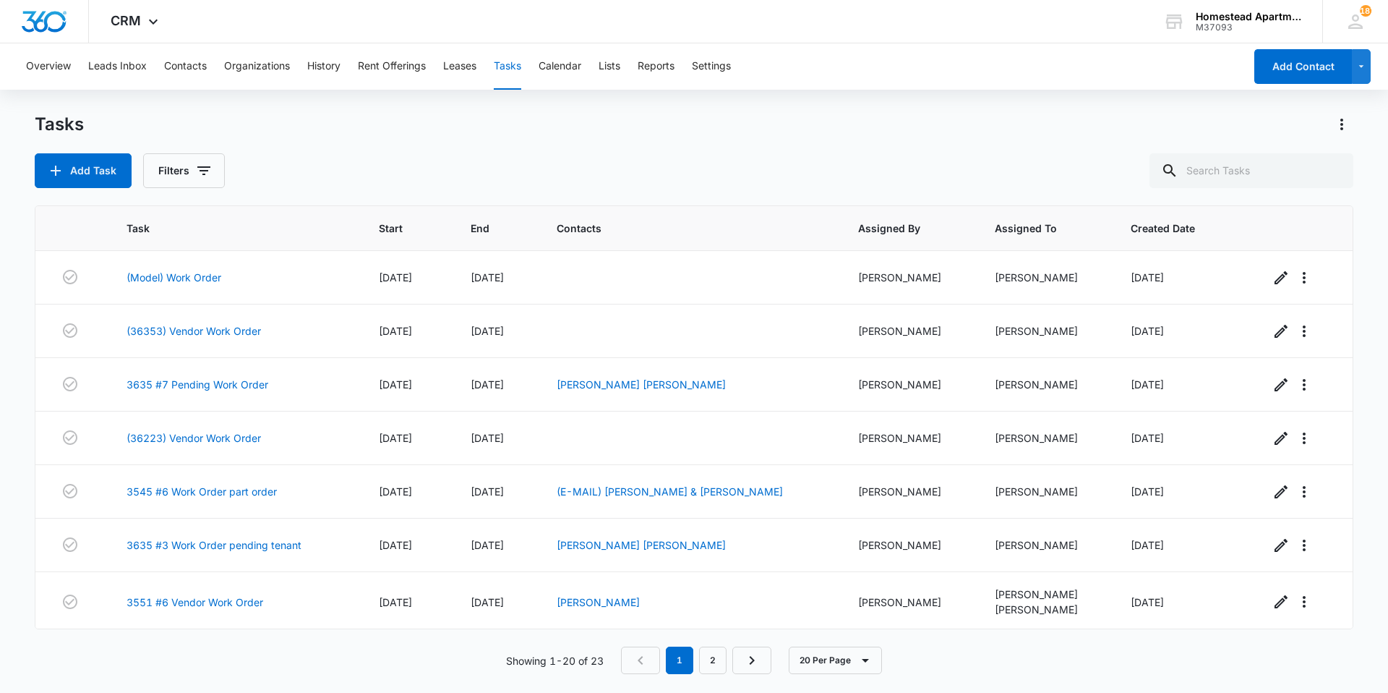  What do you see at coordinates (257, 67) in the screenshot?
I see `button: Organizations` at bounding box center [257, 67].